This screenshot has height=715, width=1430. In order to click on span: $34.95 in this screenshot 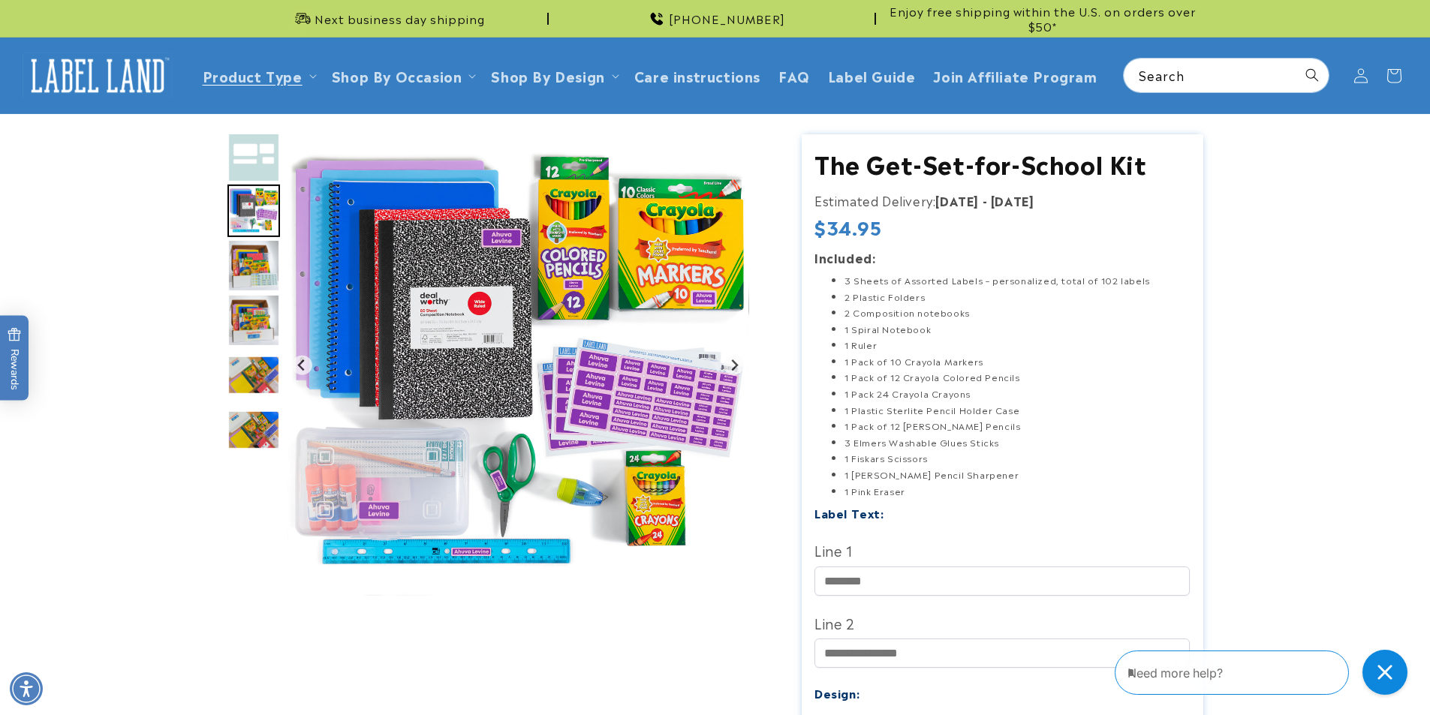, I will do `click(848, 227)`.